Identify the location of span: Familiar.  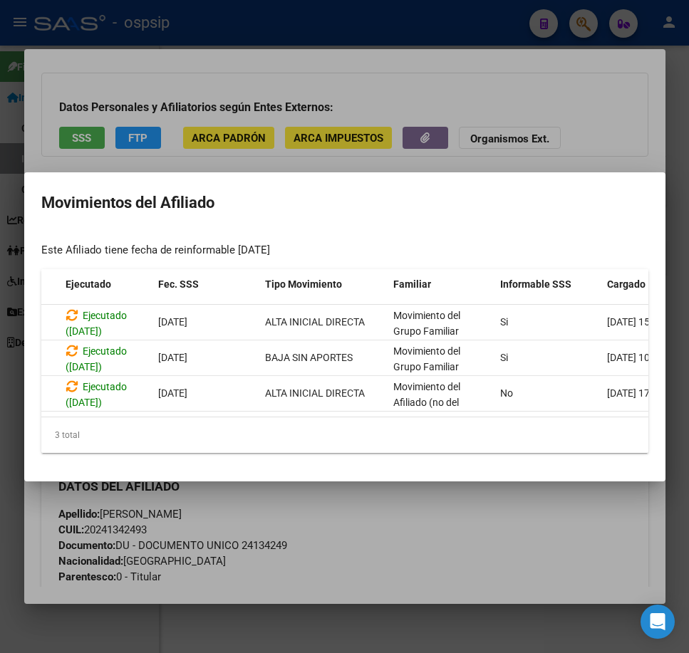
(412, 284).